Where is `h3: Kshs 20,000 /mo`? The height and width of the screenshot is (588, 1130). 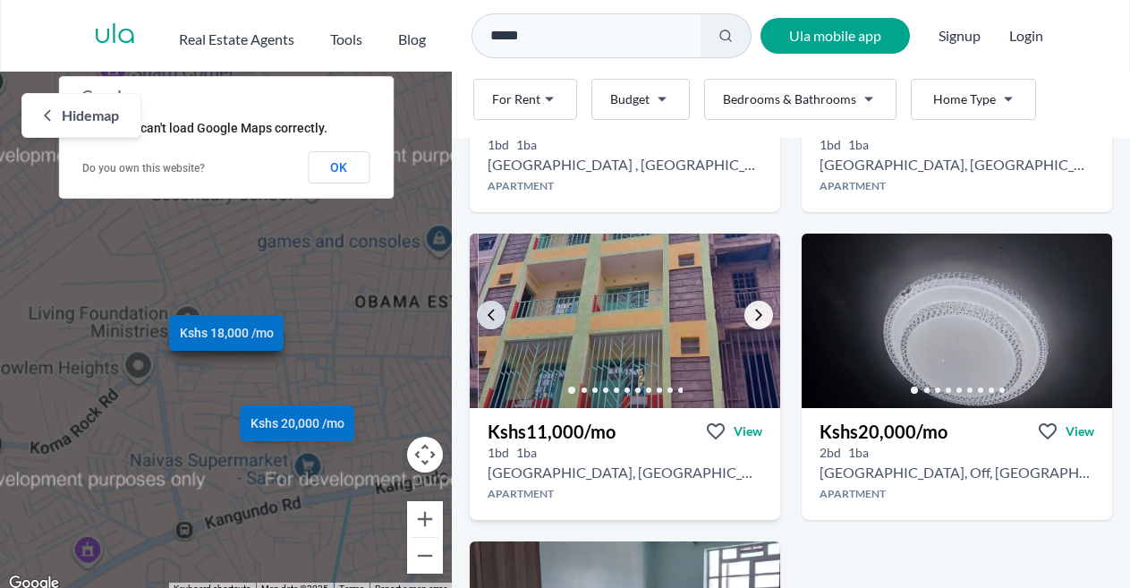
h3: Kshs 20,000 /mo is located at coordinates (883, 431).